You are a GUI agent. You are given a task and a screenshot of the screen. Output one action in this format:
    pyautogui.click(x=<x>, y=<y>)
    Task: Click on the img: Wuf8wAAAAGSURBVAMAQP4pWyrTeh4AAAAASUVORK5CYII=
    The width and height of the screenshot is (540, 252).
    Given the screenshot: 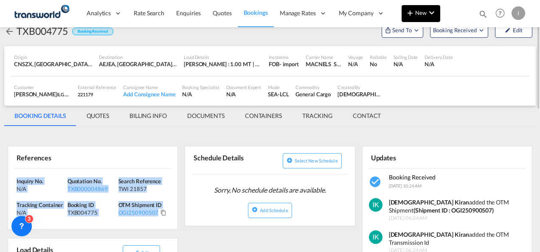 What is the action you would take?
    pyautogui.click(x=376, y=205)
    